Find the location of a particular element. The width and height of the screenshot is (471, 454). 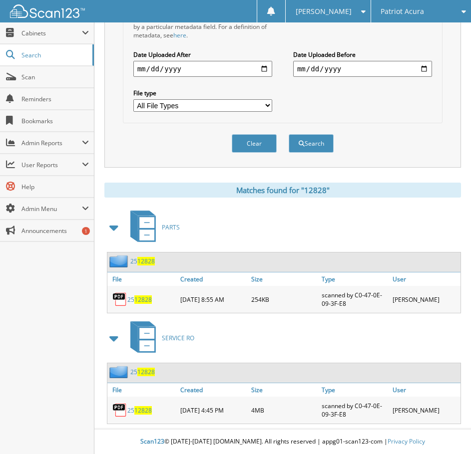

img: scan123-logo-white.svg is located at coordinates (47, 11).